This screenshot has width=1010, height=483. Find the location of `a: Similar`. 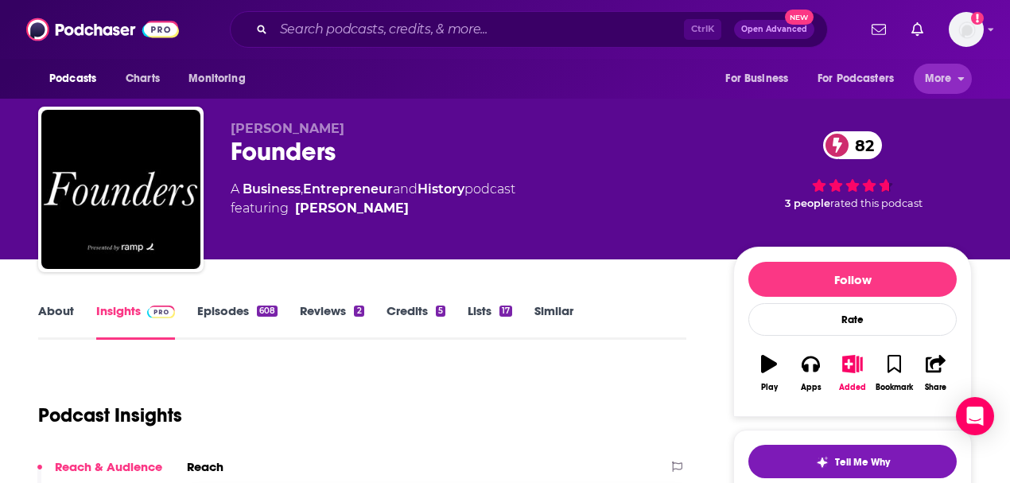

a: Similar is located at coordinates (553, 321).